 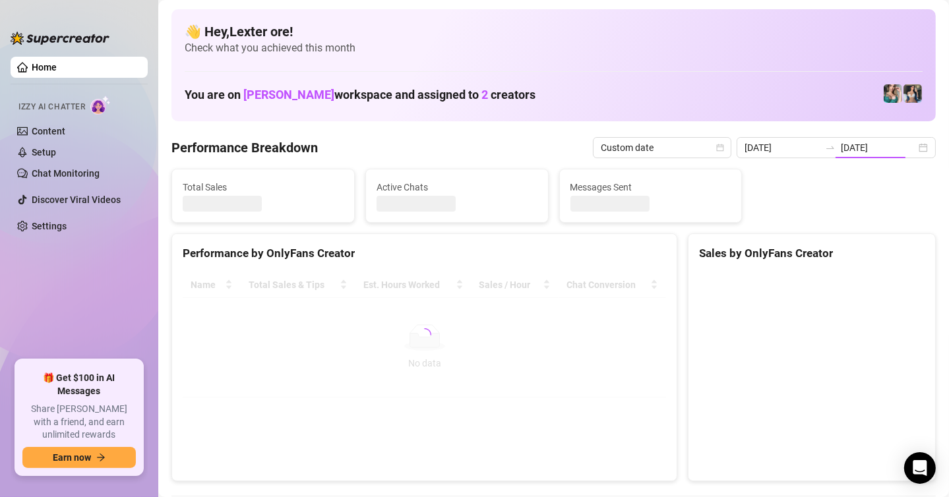 What do you see at coordinates (830, 148) in the screenshot?
I see `span: to` at bounding box center [830, 148].